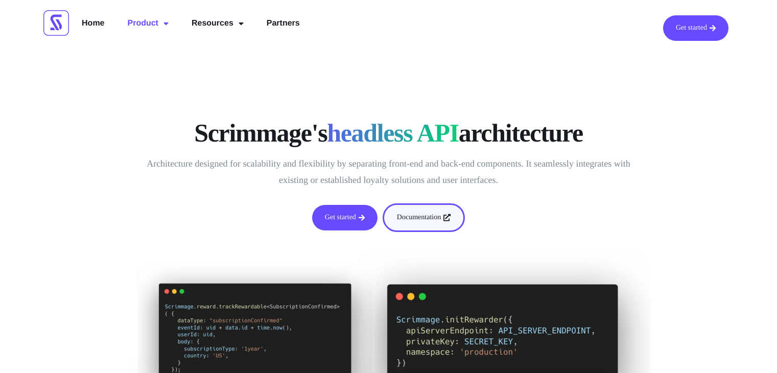  Describe the element at coordinates (148, 24) in the screenshot. I see `a: Product` at that location.